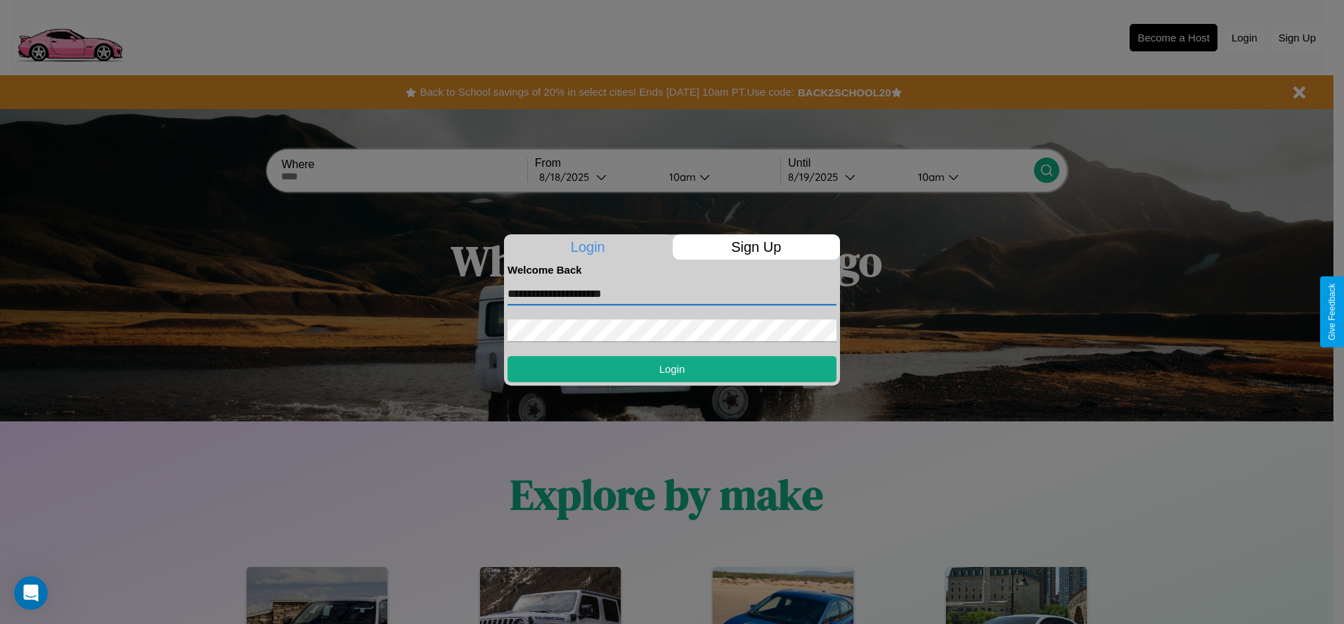 The height and width of the screenshot is (624, 1344). I want to click on p: Login, so click(588, 247).